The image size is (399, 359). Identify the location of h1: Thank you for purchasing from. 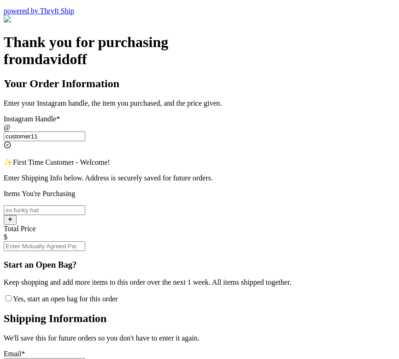
(200, 51).